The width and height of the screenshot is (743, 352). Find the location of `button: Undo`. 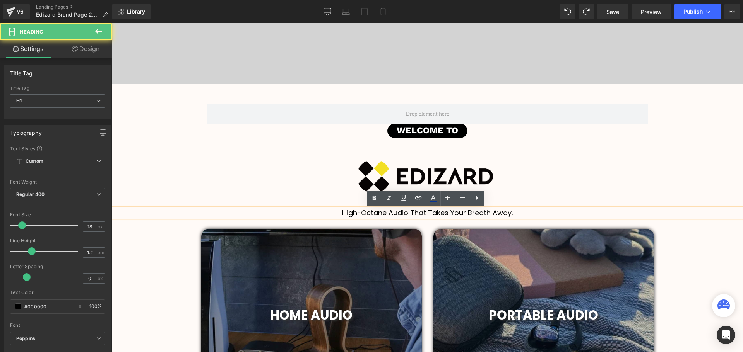

button: Undo is located at coordinates (568, 12).